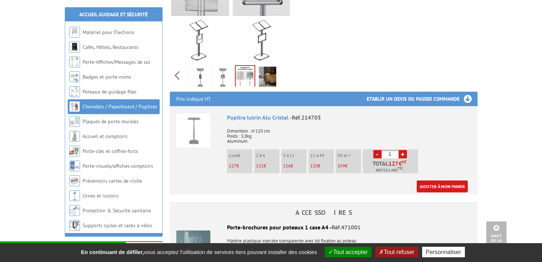  What do you see at coordinates (346, 227) in the screenshot?
I see `span: Réf.471001` at bounding box center [346, 227].